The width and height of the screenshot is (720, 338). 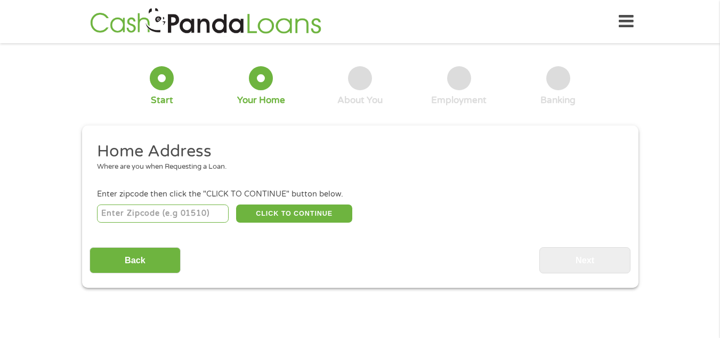 I want to click on input: Back, so click(x=135, y=260).